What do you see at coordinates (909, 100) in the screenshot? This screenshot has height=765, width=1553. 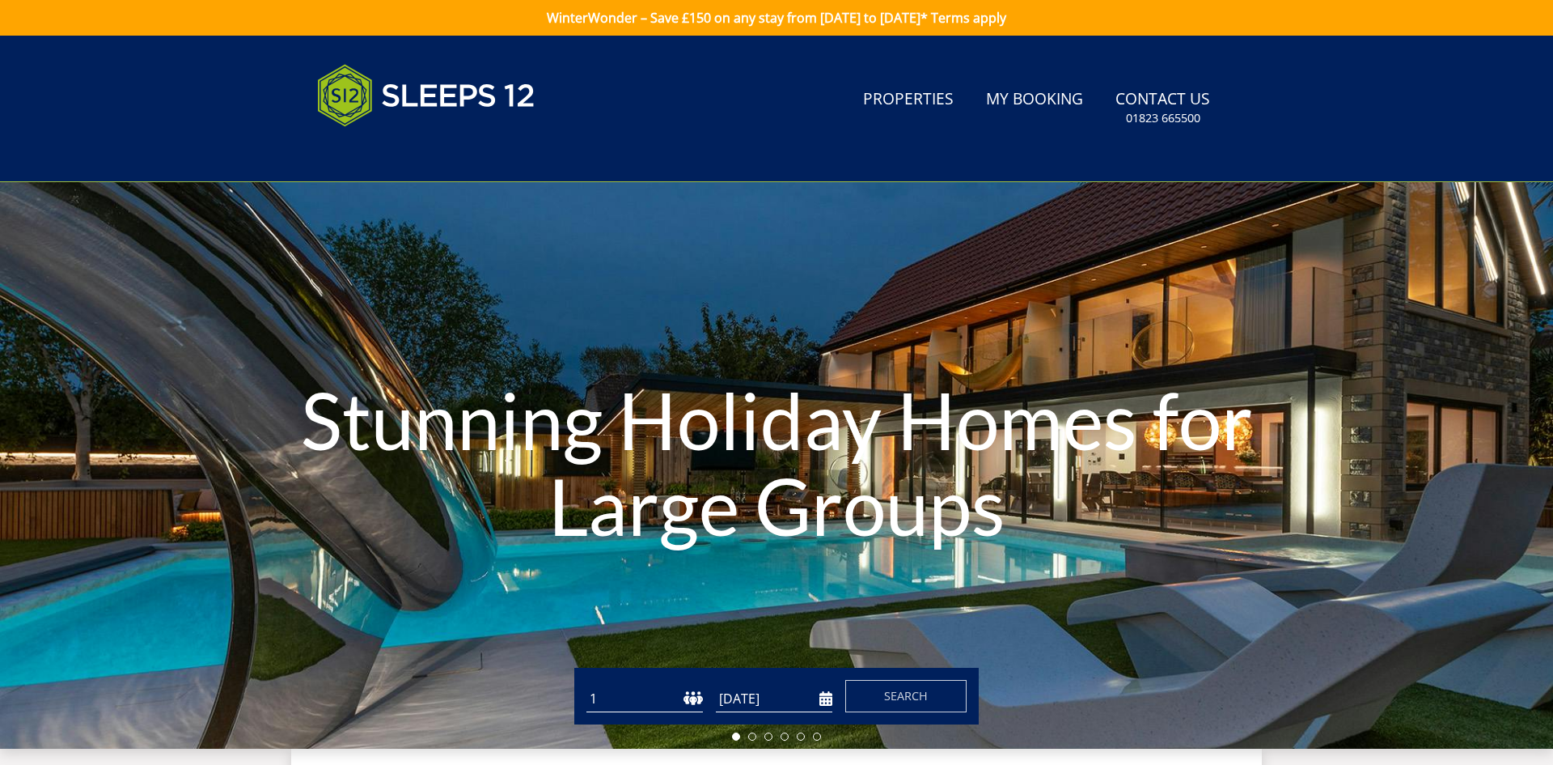 I see `a: Properties` at bounding box center [909, 100].